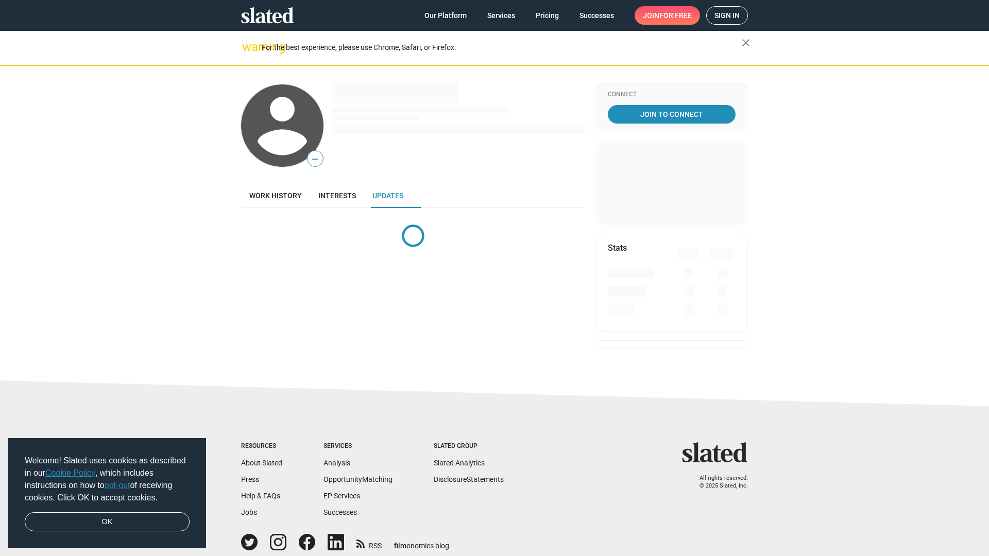 The image size is (989, 556). Describe the element at coordinates (400, 546) in the screenshot. I see `span: film` at that location.